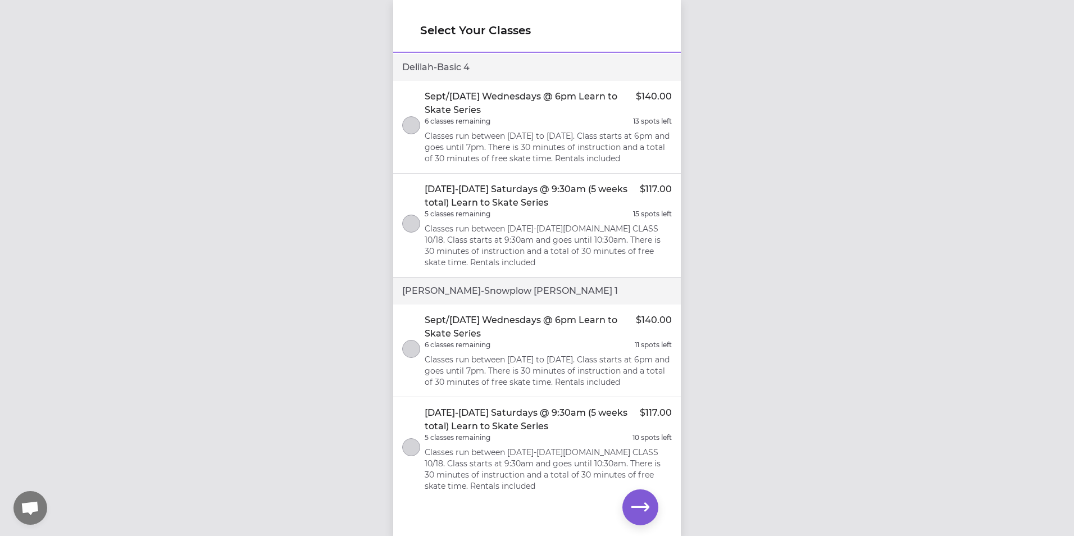  I want to click on a: Open chat, so click(30, 508).